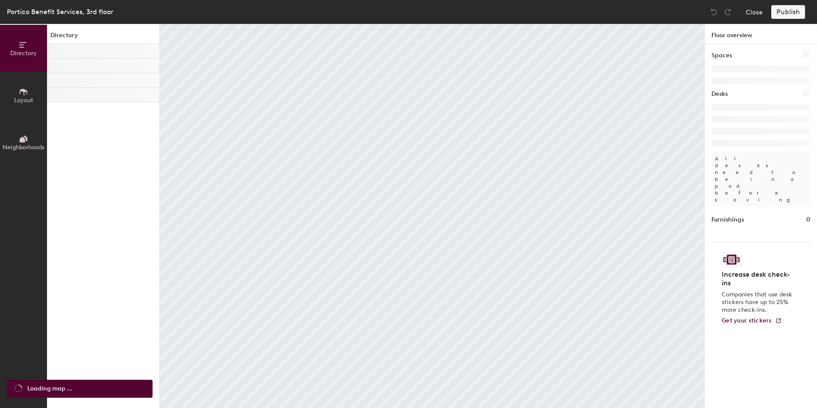 The image size is (817, 408). What do you see at coordinates (761, 34) in the screenshot?
I see `h1: Floor overview` at bounding box center [761, 34].